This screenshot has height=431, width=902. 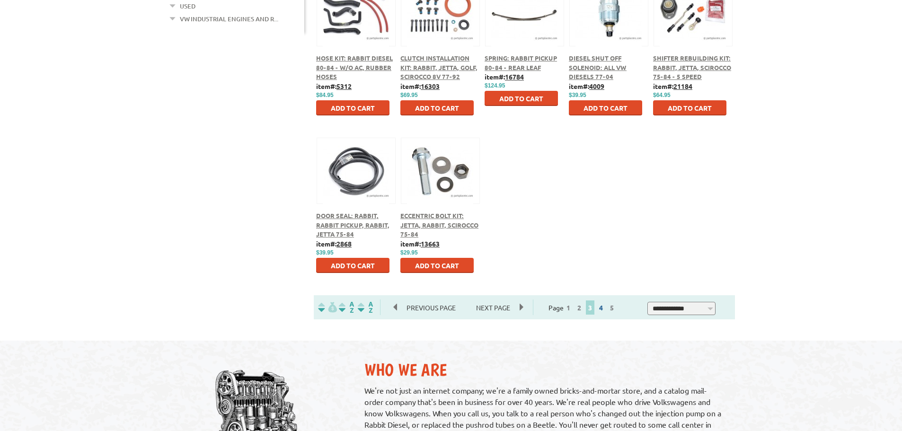 What do you see at coordinates (430, 307) in the screenshot?
I see `a: Previous Page` at bounding box center [430, 307].